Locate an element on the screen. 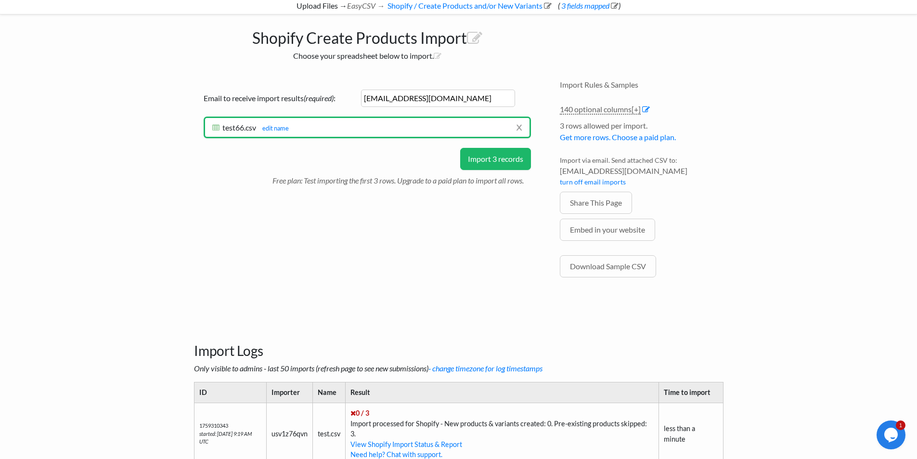  p: Free plan: Test importing the first 3 rows. Upgrade to a paid plan to import all rows. is located at coordinates (402, 178).